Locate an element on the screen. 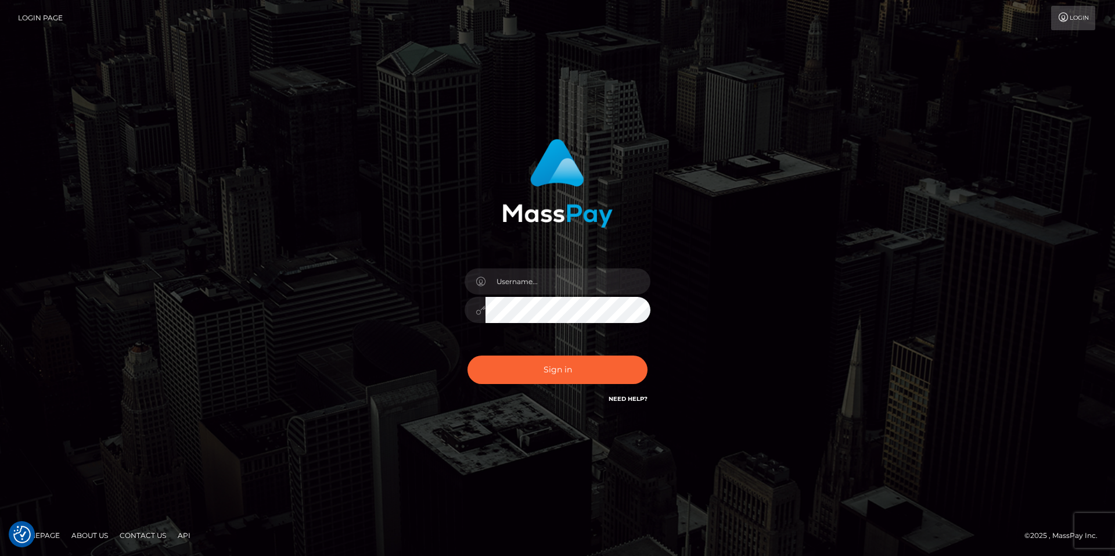 The width and height of the screenshot is (1115, 556). button: Consent Preferences is located at coordinates (22, 534).